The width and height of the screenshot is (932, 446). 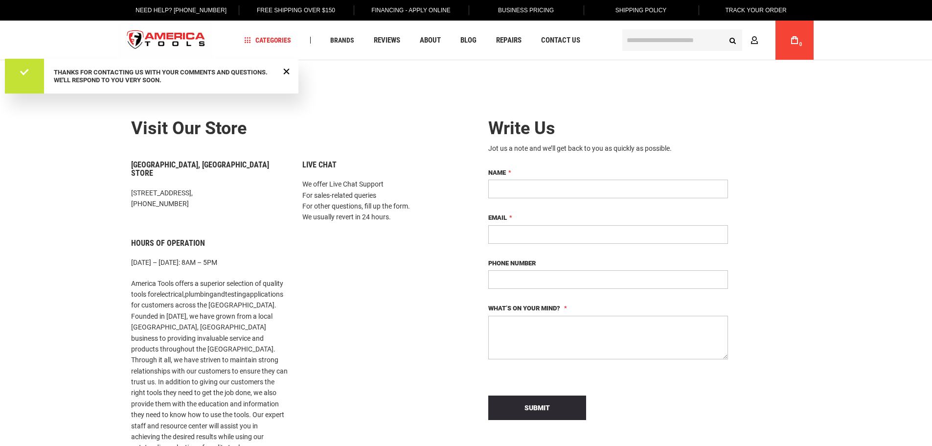 What do you see at coordinates (286, 71) in the screenshot?
I see `div: Close Message` at bounding box center [286, 71].